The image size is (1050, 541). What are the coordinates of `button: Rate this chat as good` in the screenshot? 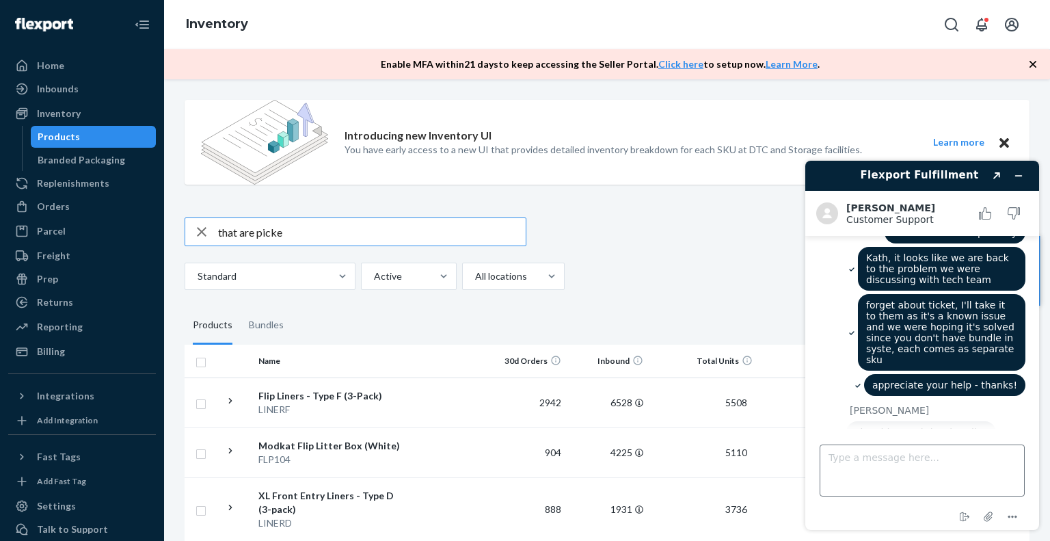 It's located at (191, 64).